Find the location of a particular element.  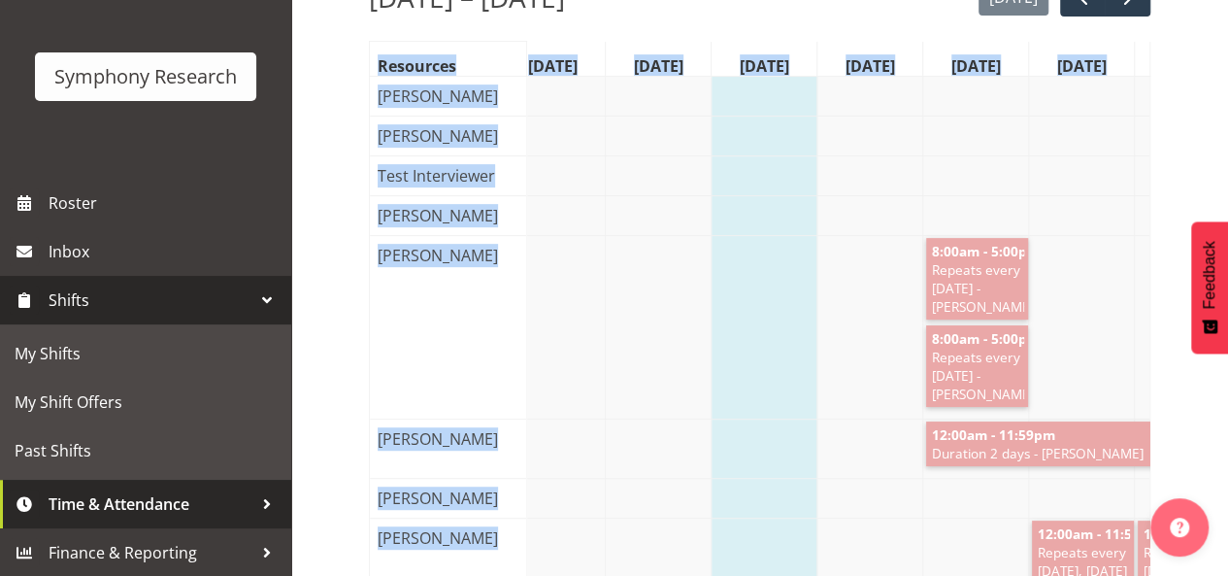

span: Resources is located at coordinates (417, 66).